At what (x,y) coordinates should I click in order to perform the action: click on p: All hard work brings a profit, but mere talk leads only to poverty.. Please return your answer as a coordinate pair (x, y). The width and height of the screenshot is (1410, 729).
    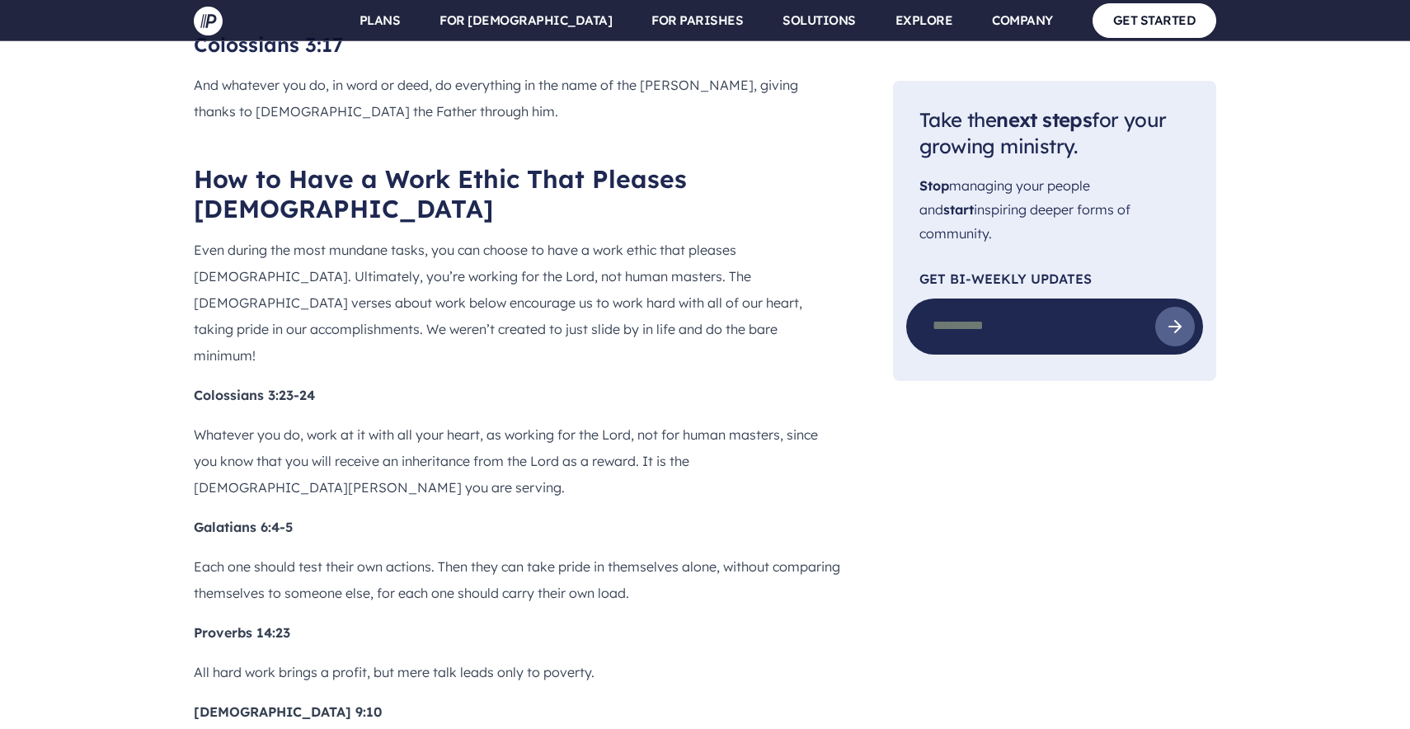
    Looking at the image, I should click on (517, 672).